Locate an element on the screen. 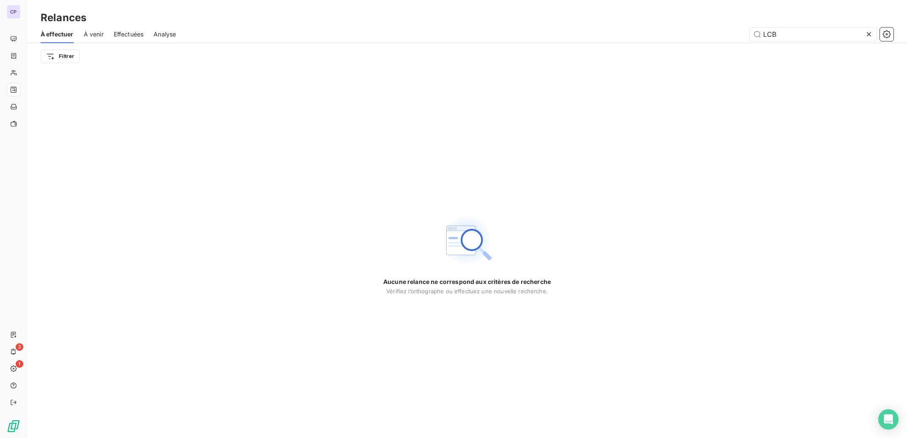 Image resolution: width=907 pixels, height=438 pixels. span: 1 is located at coordinates (19, 364).